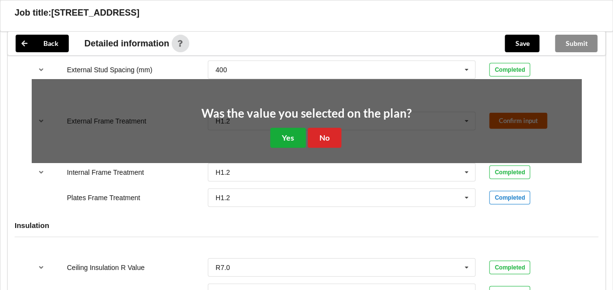 This screenshot has height=290, width=613. What do you see at coordinates (306, 225) in the screenshot?
I see `h4: Insulation` at bounding box center [306, 225].